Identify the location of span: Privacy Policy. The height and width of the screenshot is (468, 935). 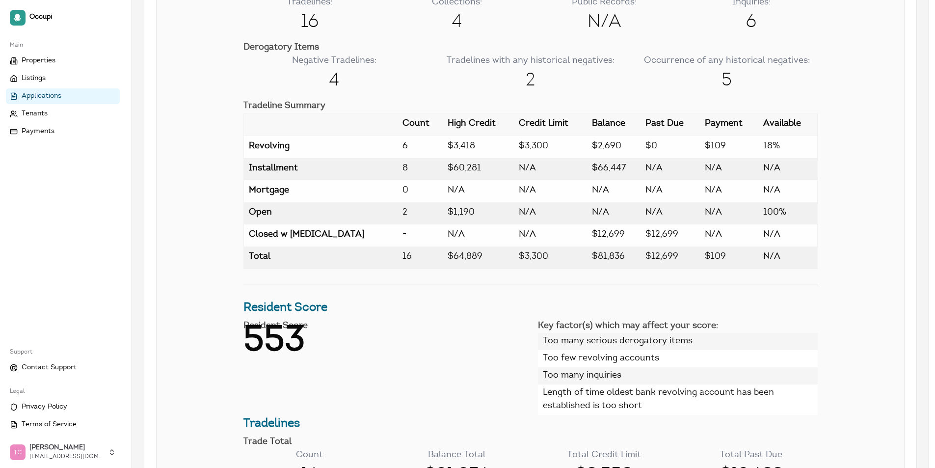
(44, 407).